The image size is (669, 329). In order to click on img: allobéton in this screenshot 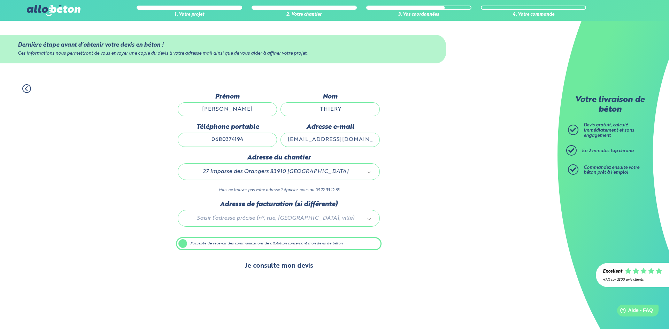, I will do `click(54, 10)`.